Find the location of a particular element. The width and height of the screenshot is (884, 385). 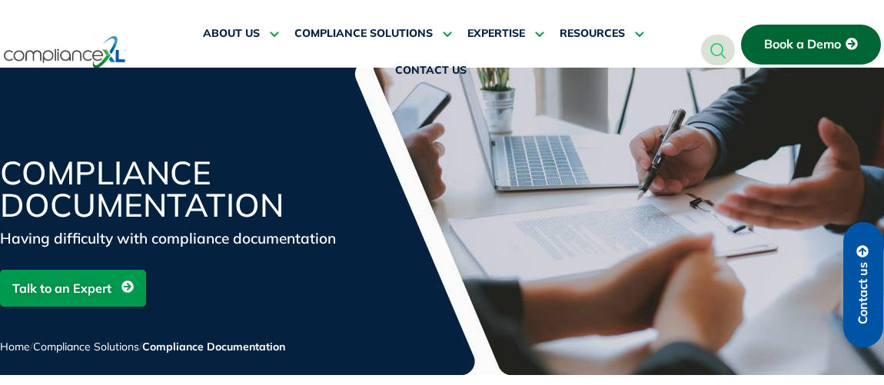

span: Talk to an Expert is located at coordinates (61, 288).